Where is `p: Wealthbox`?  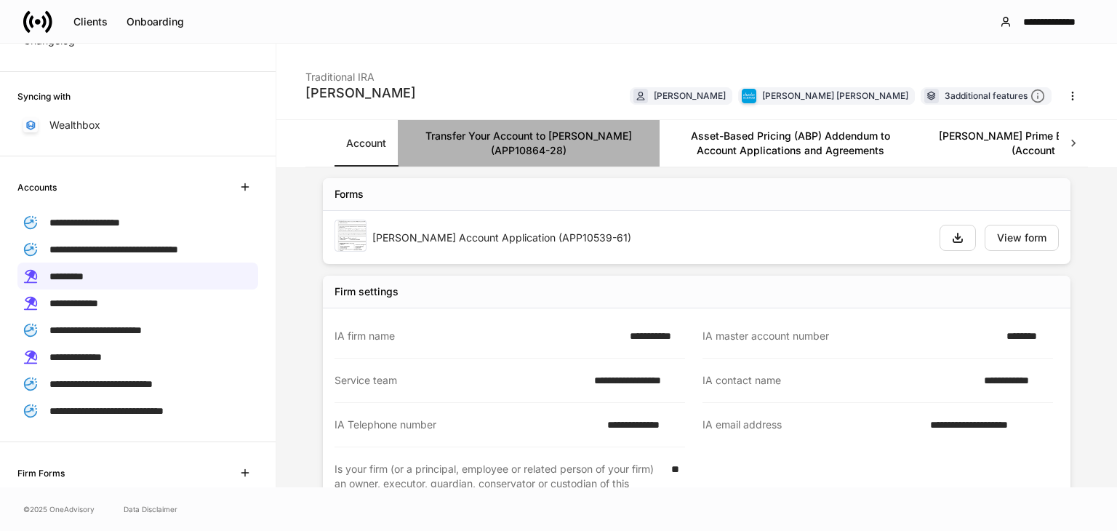
p: Wealthbox is located at coordinates (75, 125).